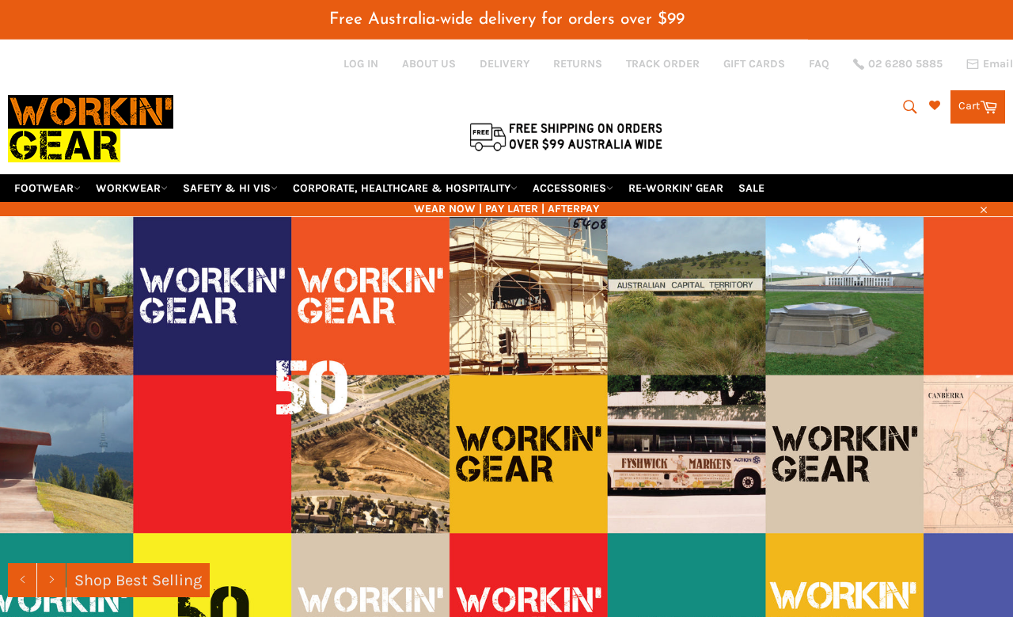  I want to click on span: Free Australia-wide delivery for orders over $99, so click(507, 19).